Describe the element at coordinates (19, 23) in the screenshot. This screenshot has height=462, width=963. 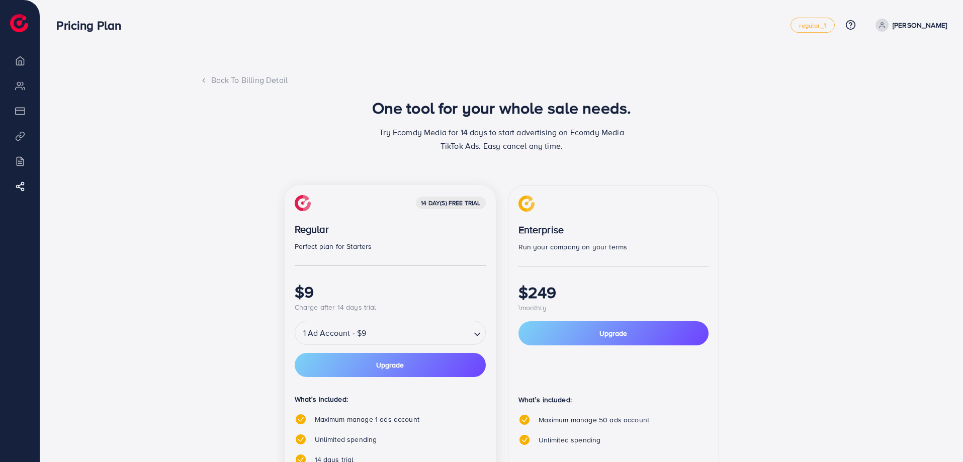
I see `img: logo` at that location.